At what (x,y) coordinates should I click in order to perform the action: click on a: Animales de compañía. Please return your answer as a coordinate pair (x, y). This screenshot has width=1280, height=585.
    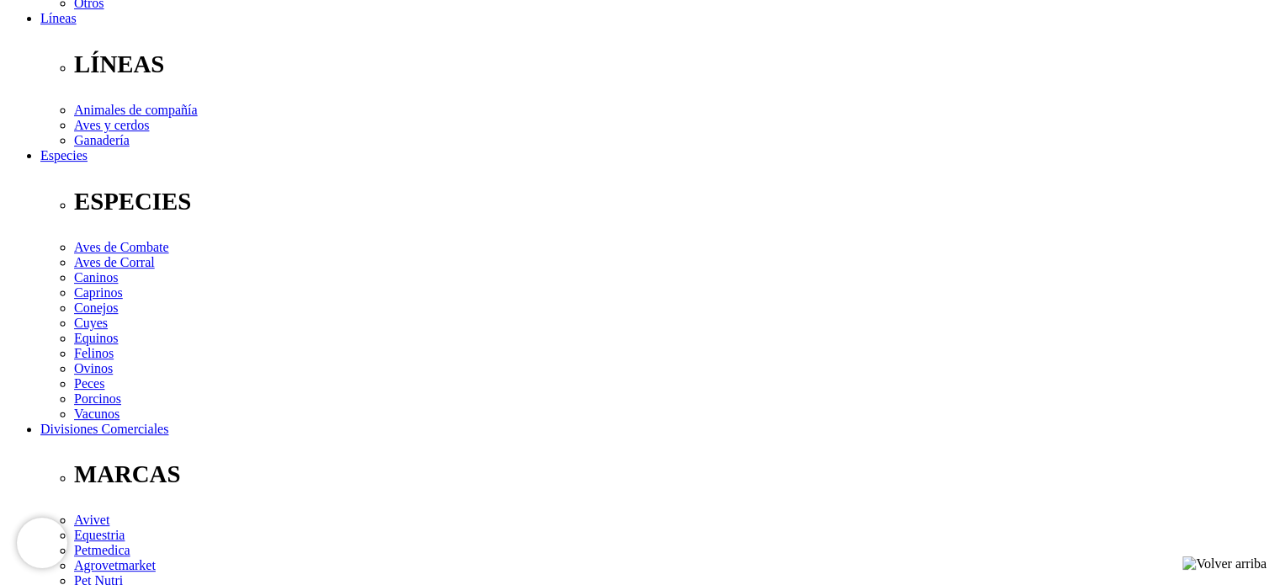
    Looking at the image, I should click on (135, 109).